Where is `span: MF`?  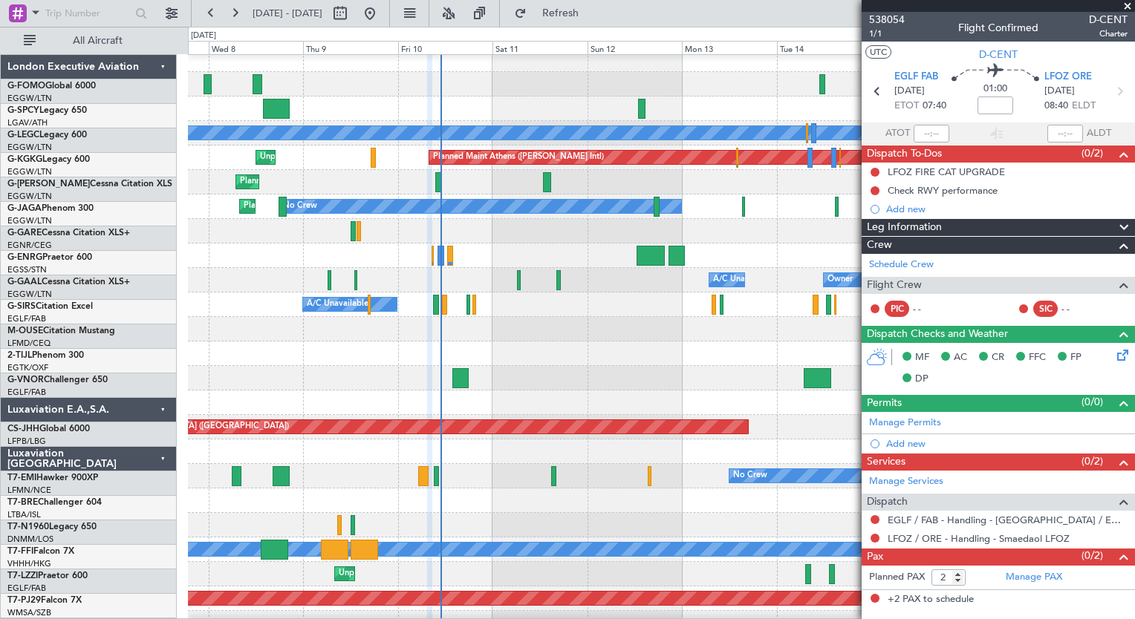 span: MF is located at coordinates (922, 358).